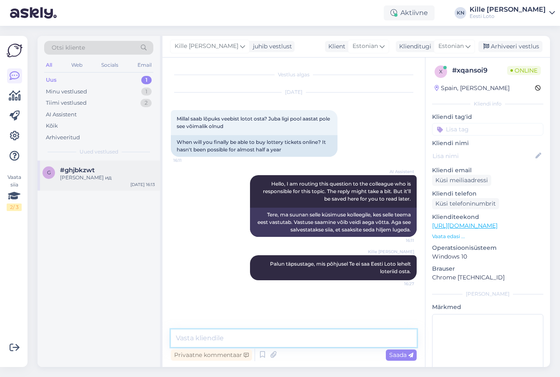 This screenshot has height=377, width=560. What do you see at coordinates (61, 115) in the screenshot?
I see `div: AI Assistent` at bounding box center [61, 115].